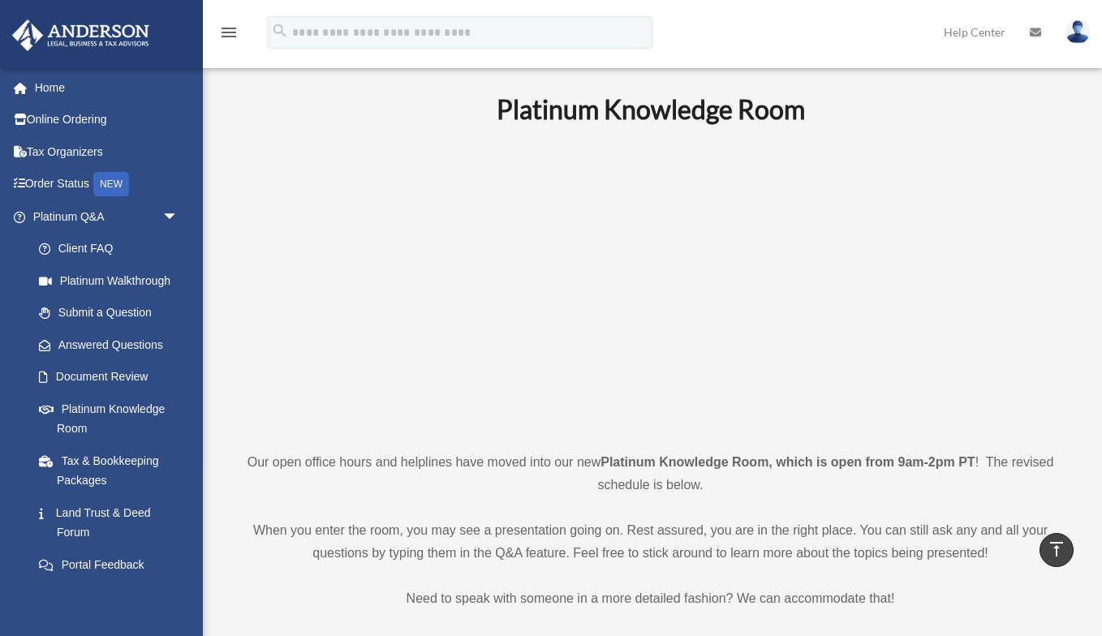  What do you see at coordinates (107, 120) in the screenshot?
I see `a: Online Ordering` at bounding box center [107, 120].